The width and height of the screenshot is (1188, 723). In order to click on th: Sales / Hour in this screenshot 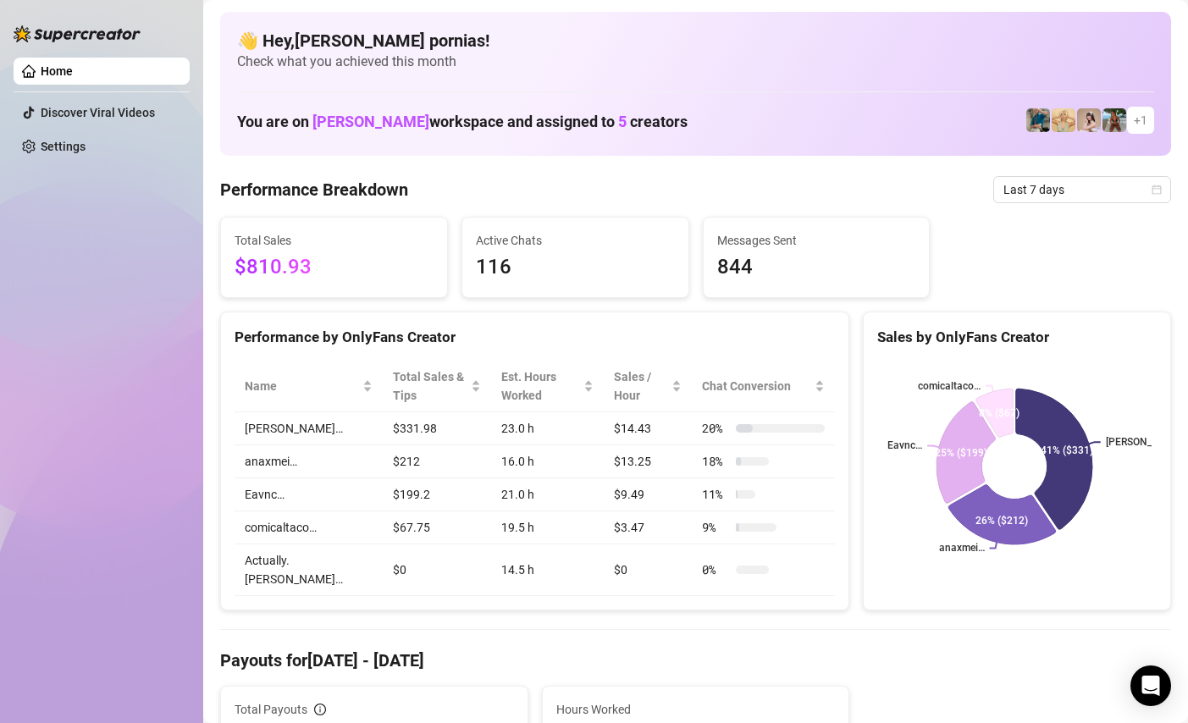, I will do `click(648, 386)`.